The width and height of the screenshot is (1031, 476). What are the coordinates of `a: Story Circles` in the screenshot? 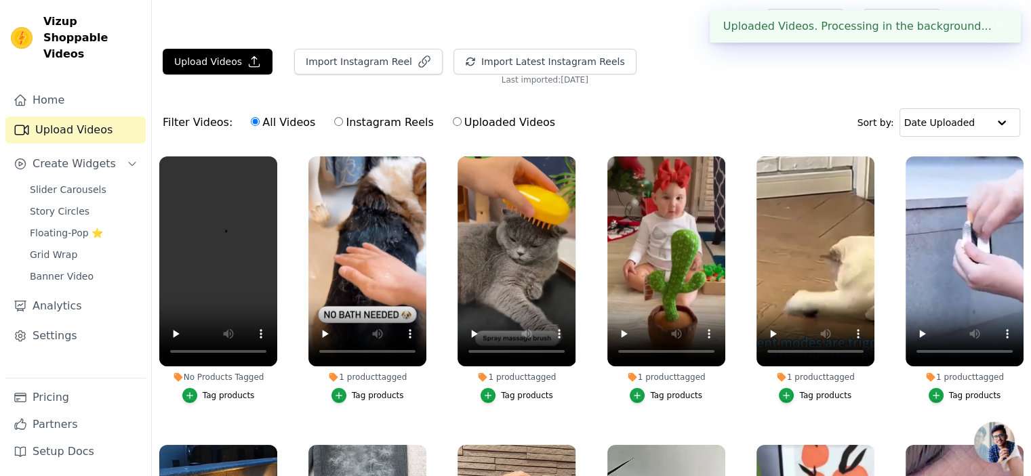 It's located at (83, 211).